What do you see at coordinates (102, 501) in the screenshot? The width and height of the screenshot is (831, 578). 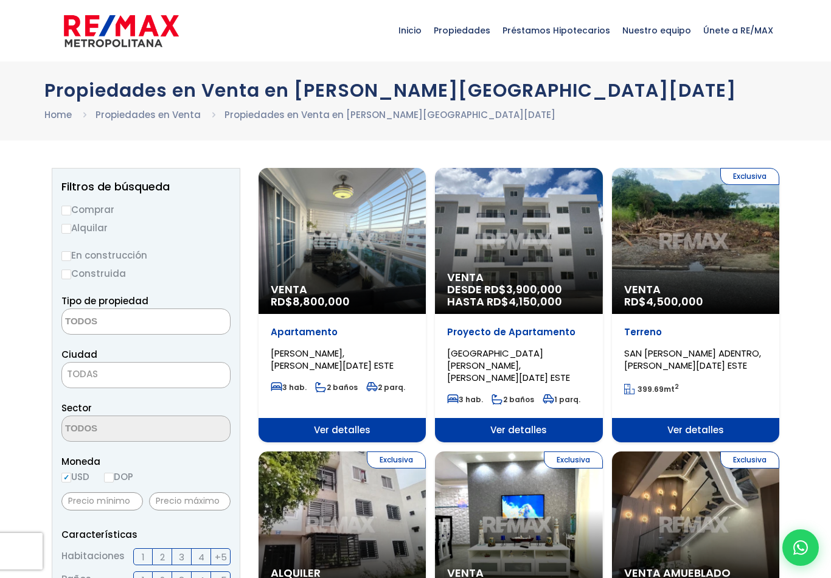 I see `input: Precio mínimo` at bounding box center [102, 501].